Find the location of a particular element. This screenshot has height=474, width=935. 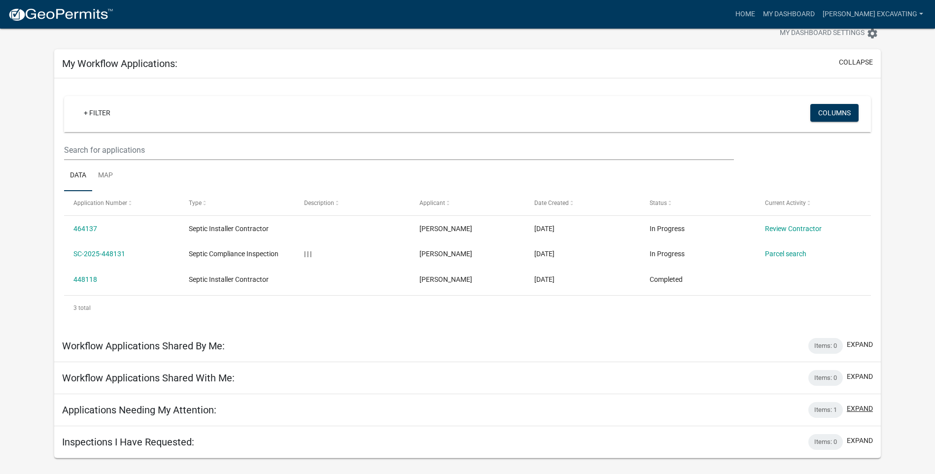

datatable-header-cell: Type is located at coordinates (237, 203).